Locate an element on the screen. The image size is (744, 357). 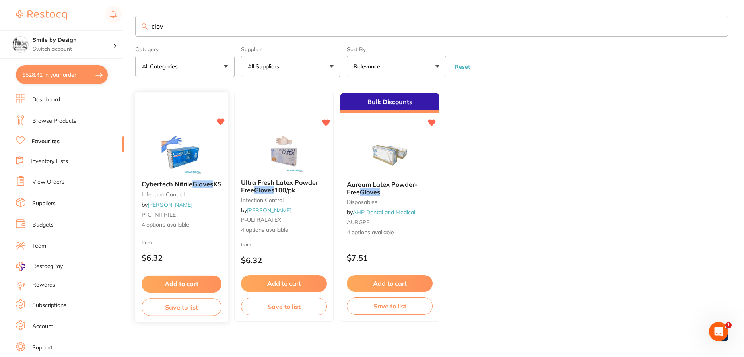
span: P-ULTRALATEX is located at coordinates (261, 220).